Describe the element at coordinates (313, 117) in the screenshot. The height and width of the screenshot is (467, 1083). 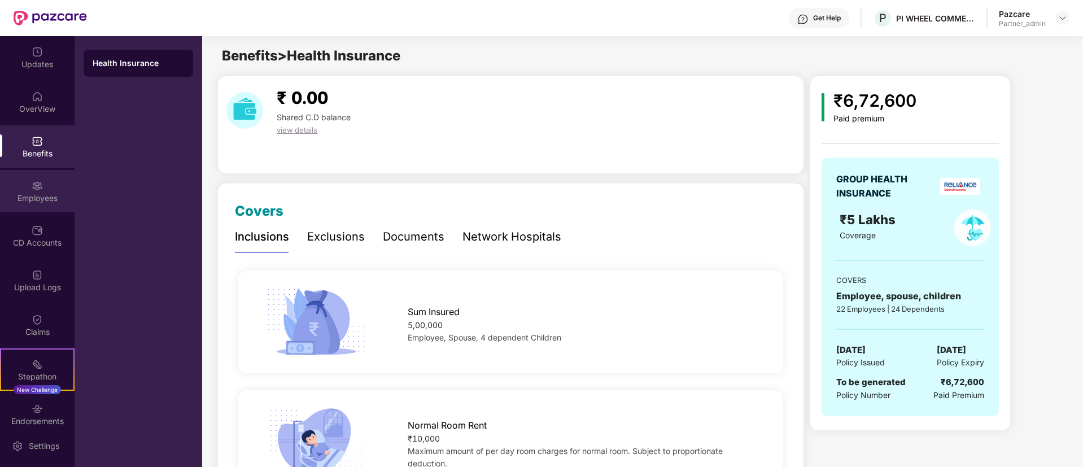
I see `span: Shared C.D balance` at that location.